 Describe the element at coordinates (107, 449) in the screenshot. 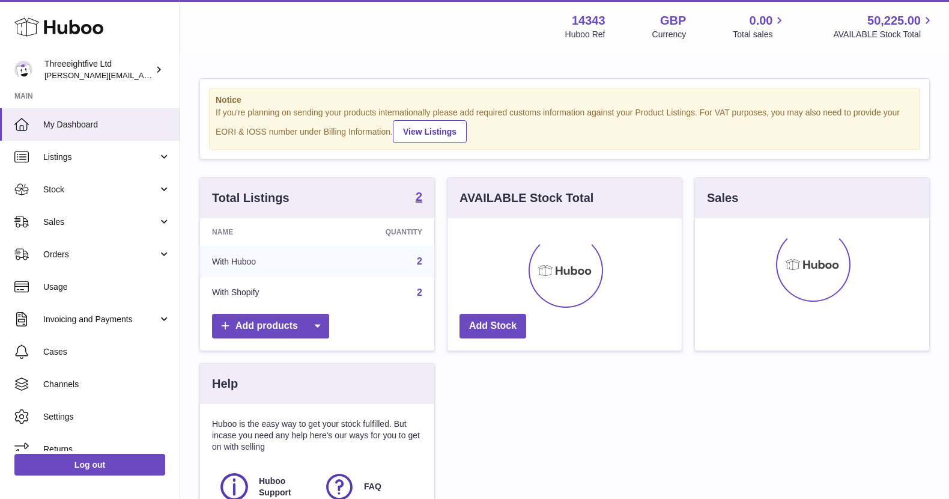

I see `span: Returns` at that location.